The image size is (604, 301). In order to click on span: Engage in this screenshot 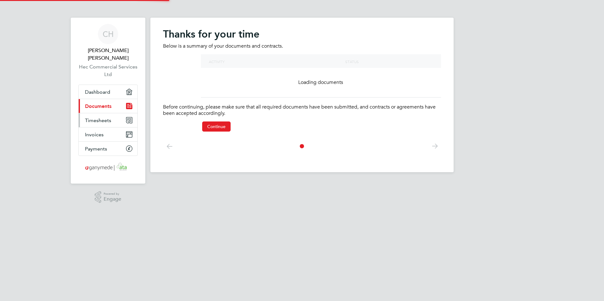, I will do `click(112, 199)`.